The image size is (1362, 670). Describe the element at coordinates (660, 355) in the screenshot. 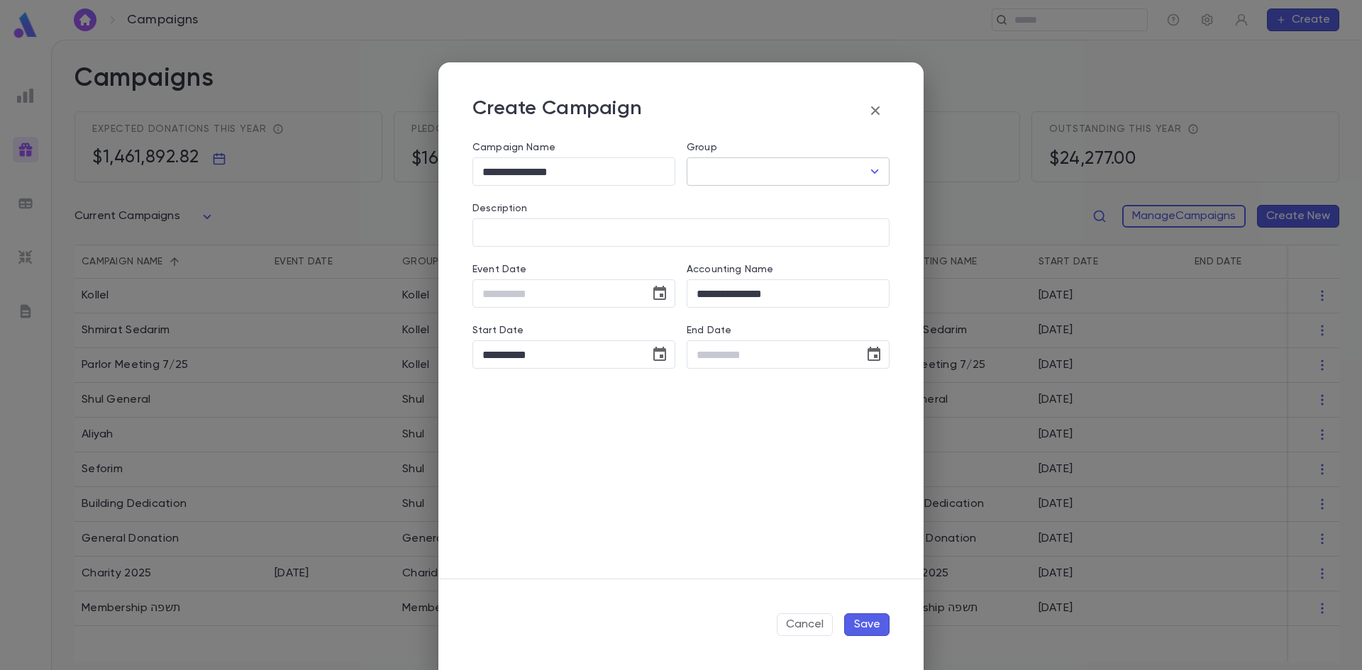

I see `button: Choose date, selected date is Sep 11, 2025` at that location.